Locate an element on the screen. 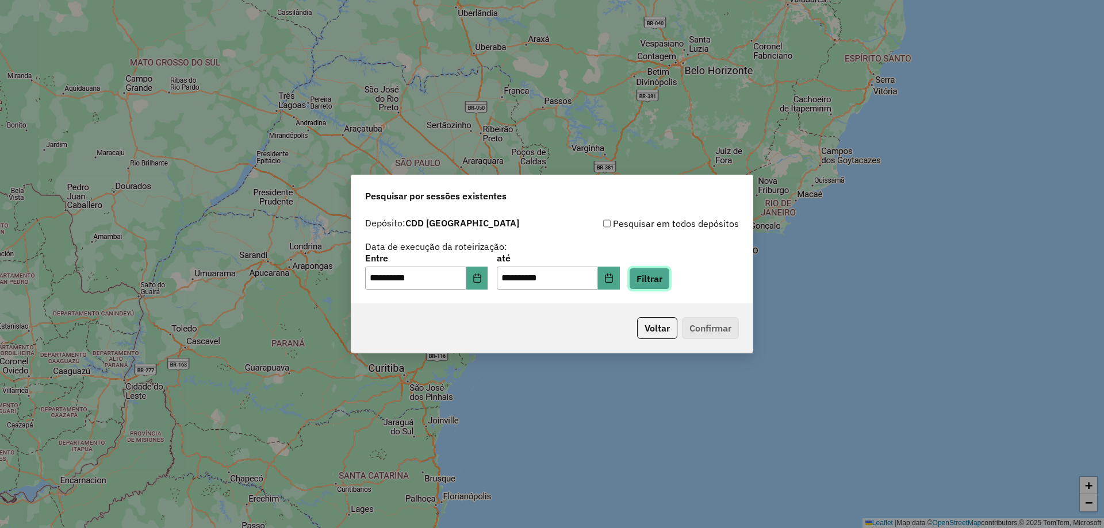  button: Voltar is located at coordinates (657, 328).